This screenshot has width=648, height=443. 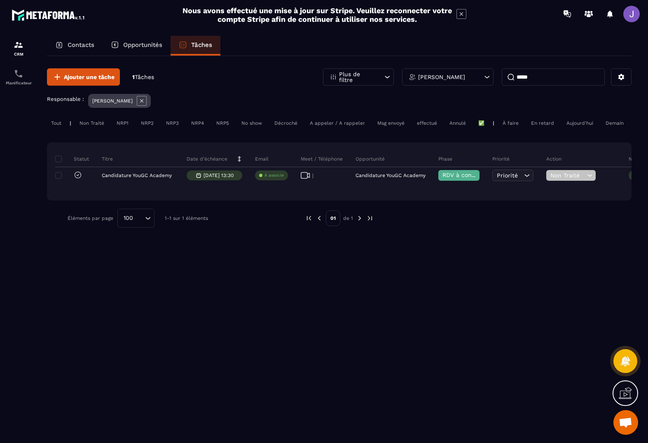 What do you see at coordinates (317, 15) in the screenshot?
I see `h2: Nous avons effectué une mise à jour sur Stripe. Veuillez reconnecter votre compte Stripe afin de ...` at bounding box center [317, 15].